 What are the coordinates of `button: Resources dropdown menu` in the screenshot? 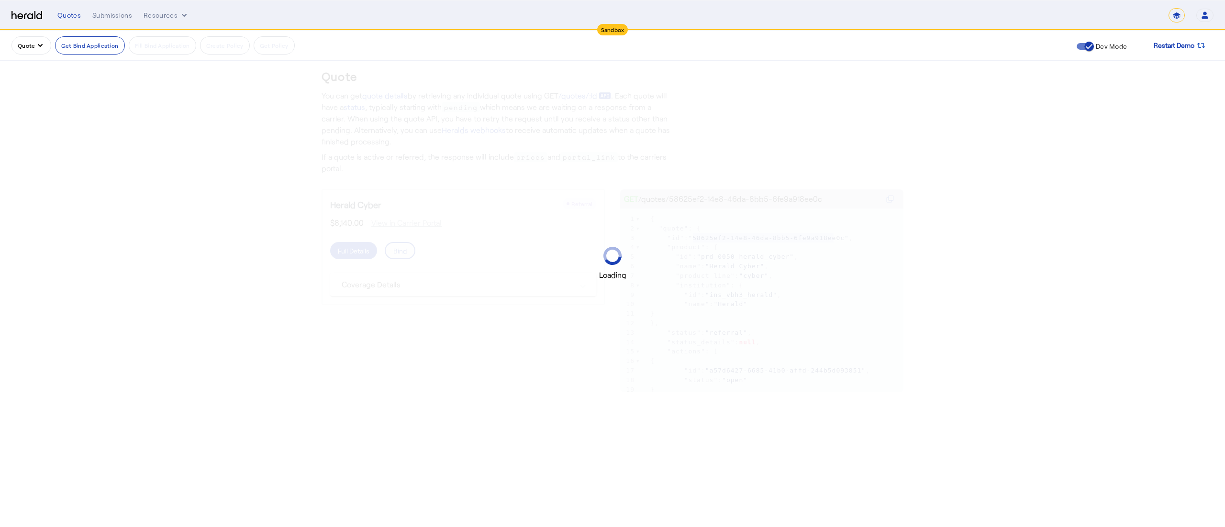 It's located at (166, 15).